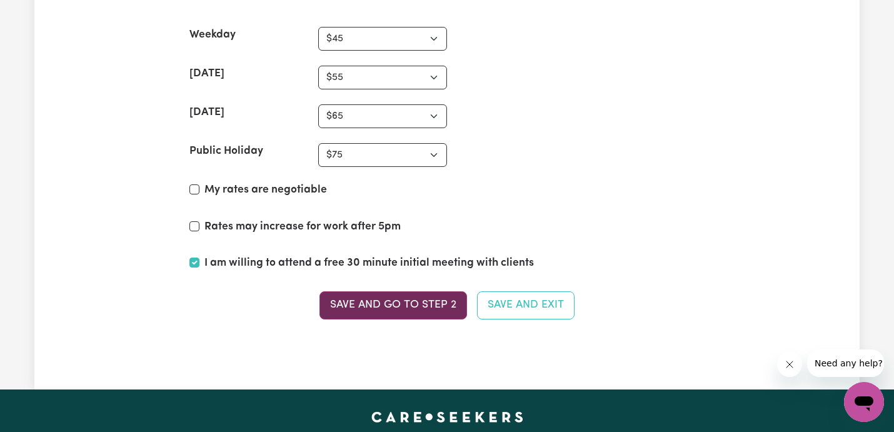 The image size is (894, 432). What do you see at coordinates (393, 305) in the screenshot?
I see `button: Save and go to Step 2` at bounding box center [393, 305].